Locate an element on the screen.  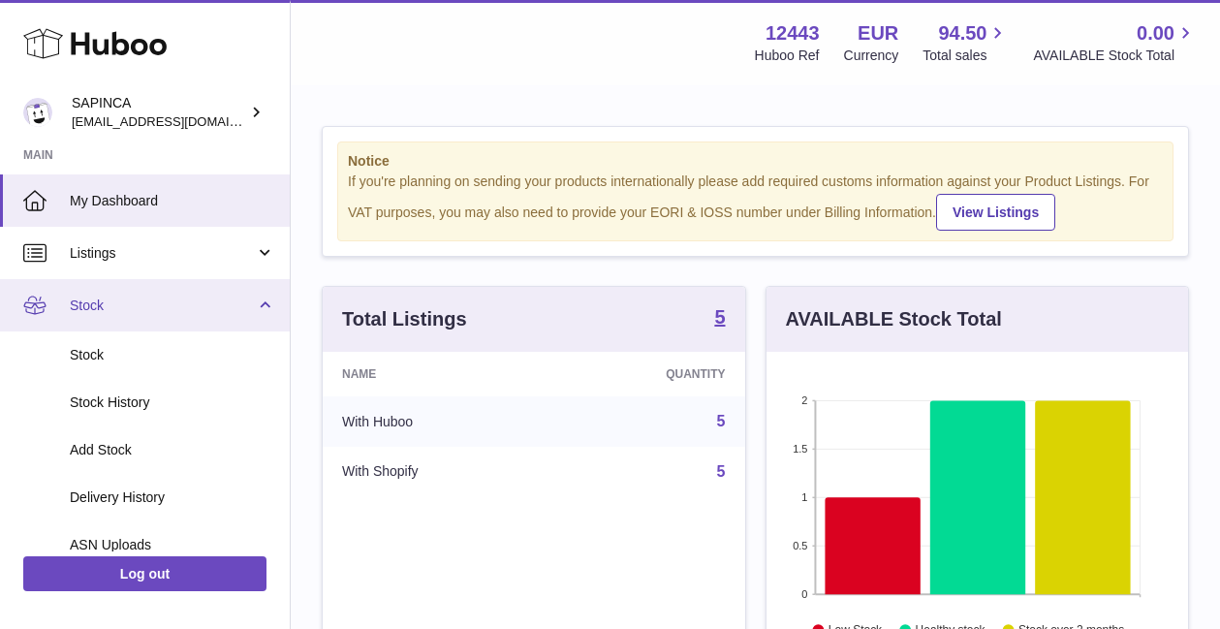
h3: Total Listings is located at coordinates (404, 319).